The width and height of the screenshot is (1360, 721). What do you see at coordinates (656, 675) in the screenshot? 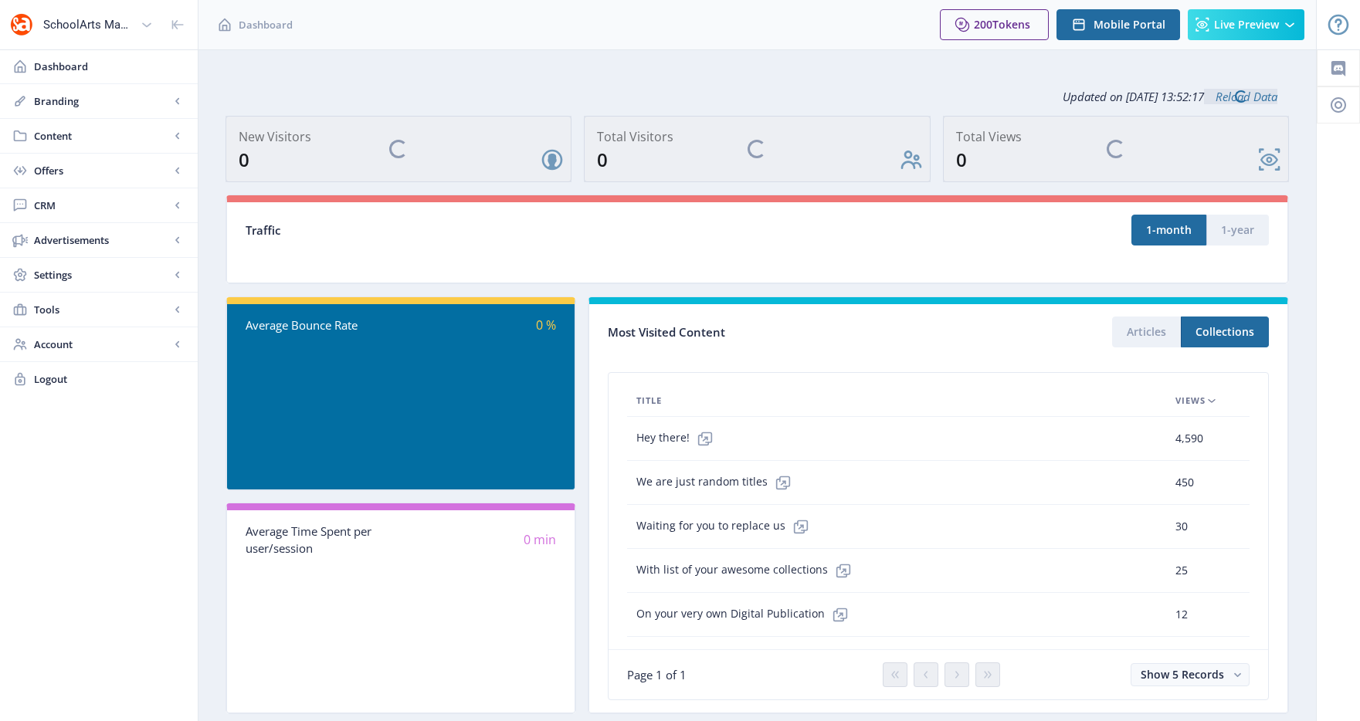
I see `span: Page 1 of 1` at bounding box center [656, 675].